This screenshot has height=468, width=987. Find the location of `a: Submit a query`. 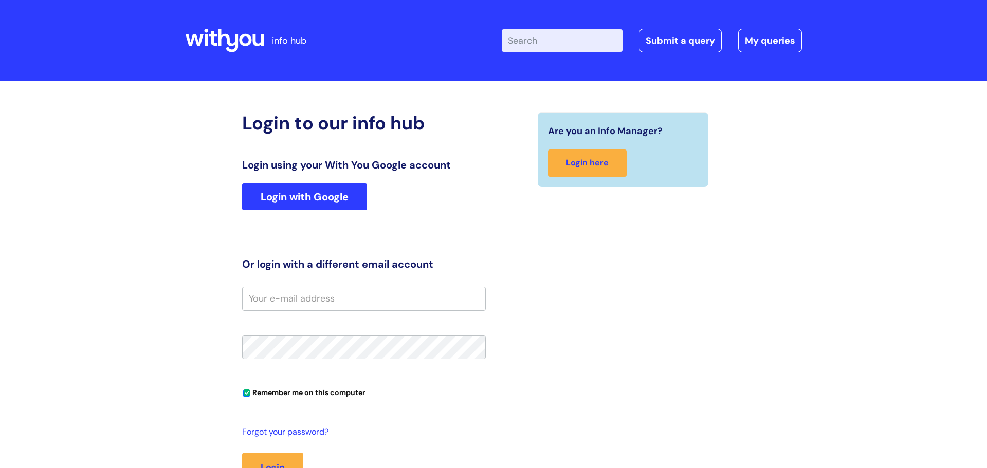

a: Submit a query is located at coordinates (680, 41).